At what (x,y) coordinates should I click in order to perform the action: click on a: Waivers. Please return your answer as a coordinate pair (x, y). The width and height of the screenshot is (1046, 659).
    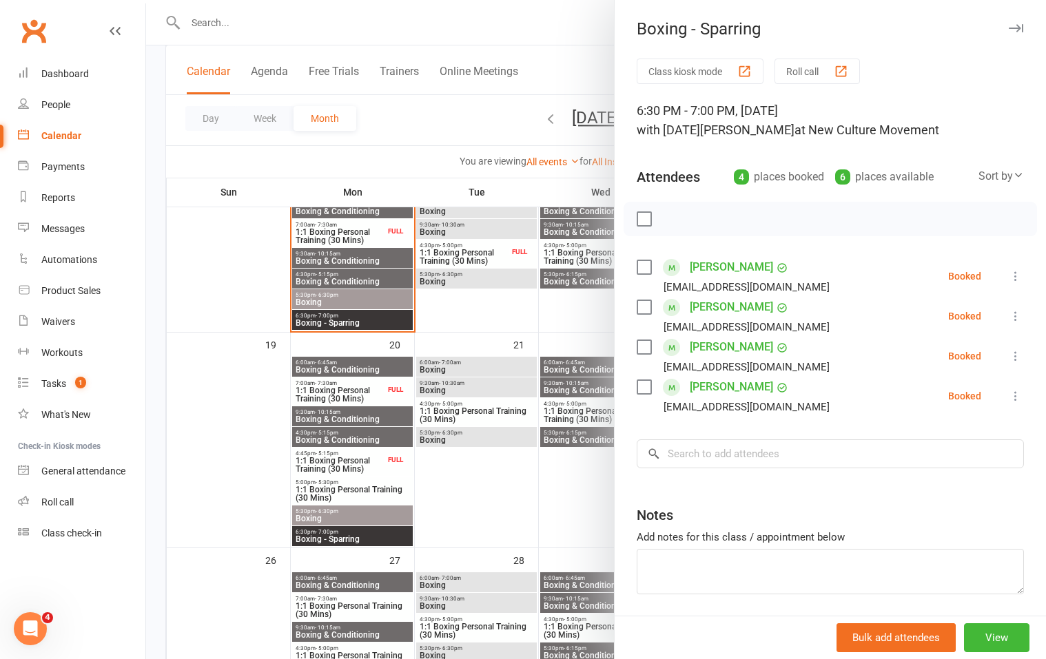
    Looking at the image, I should click on (81, 322).